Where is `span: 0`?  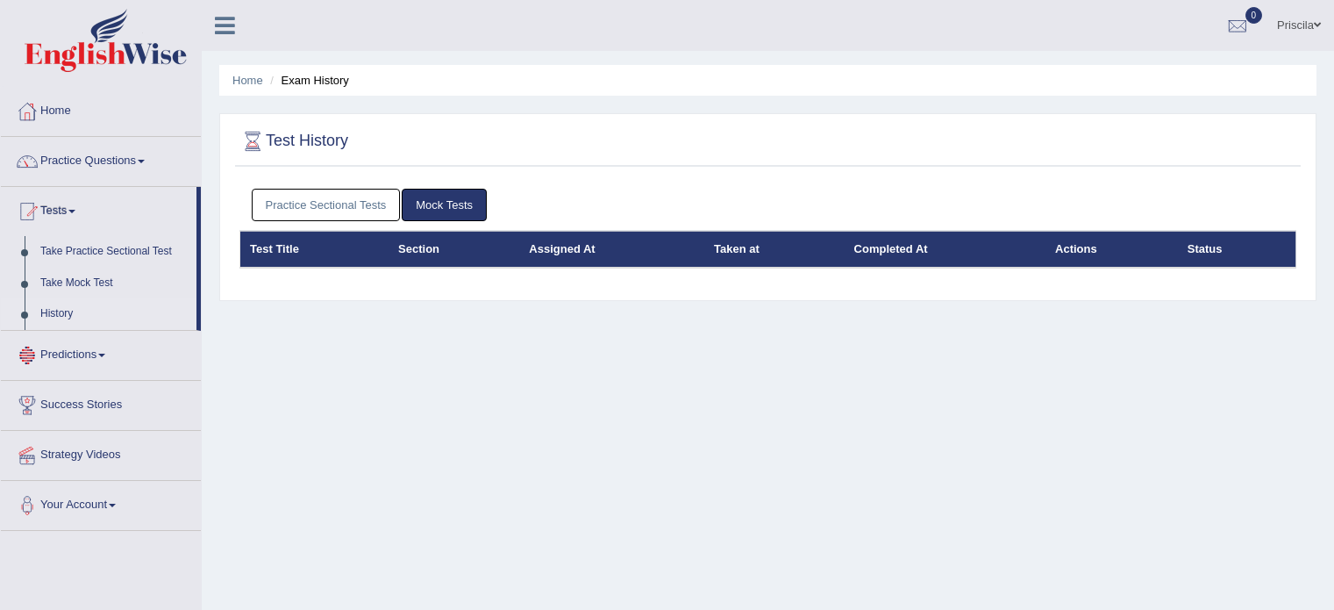
span: 0 is located at coordinates (1254, 15).